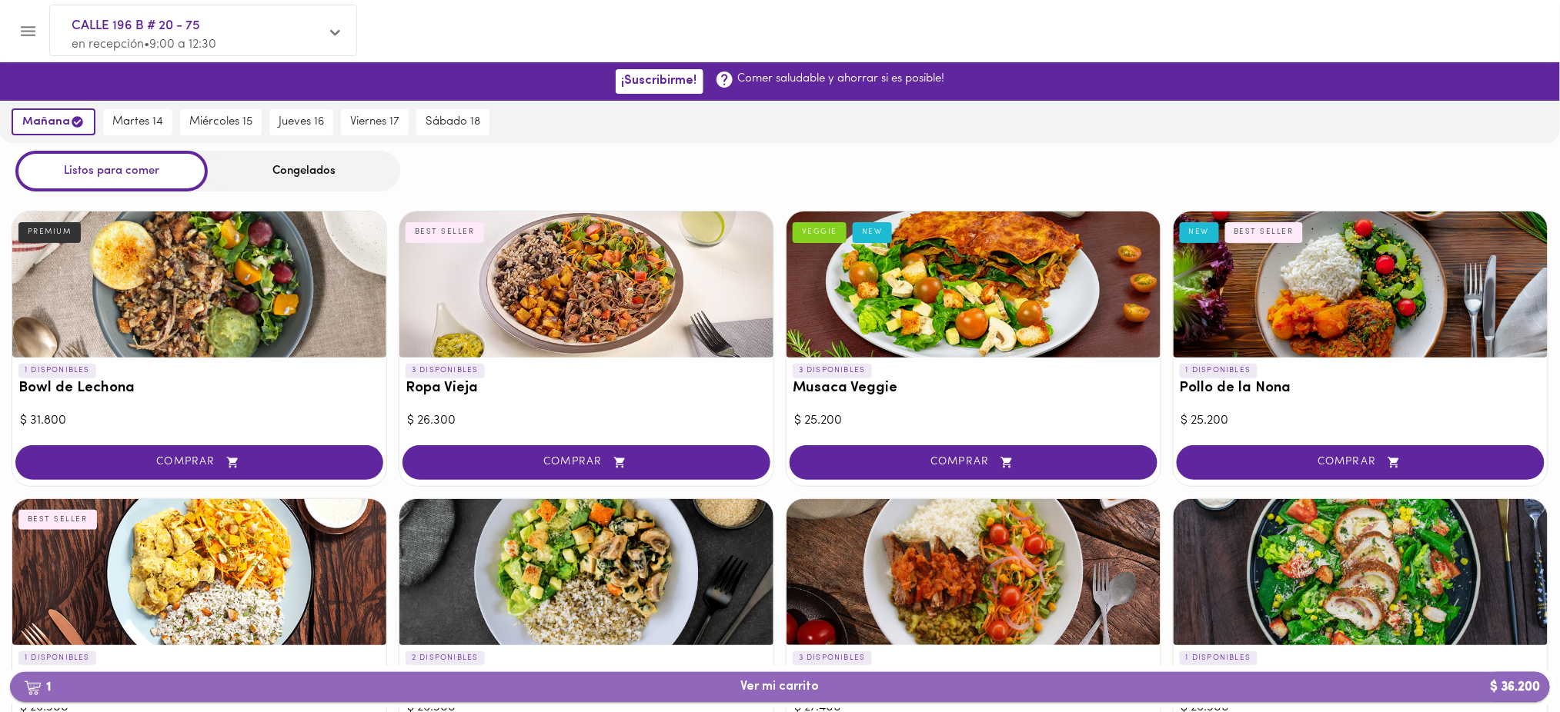 This screenshot has width=1560, height=712. What do you see at coordinates (53, 122) in the screenshot?
I see `span: mañana` at bounding box center [53, 122].